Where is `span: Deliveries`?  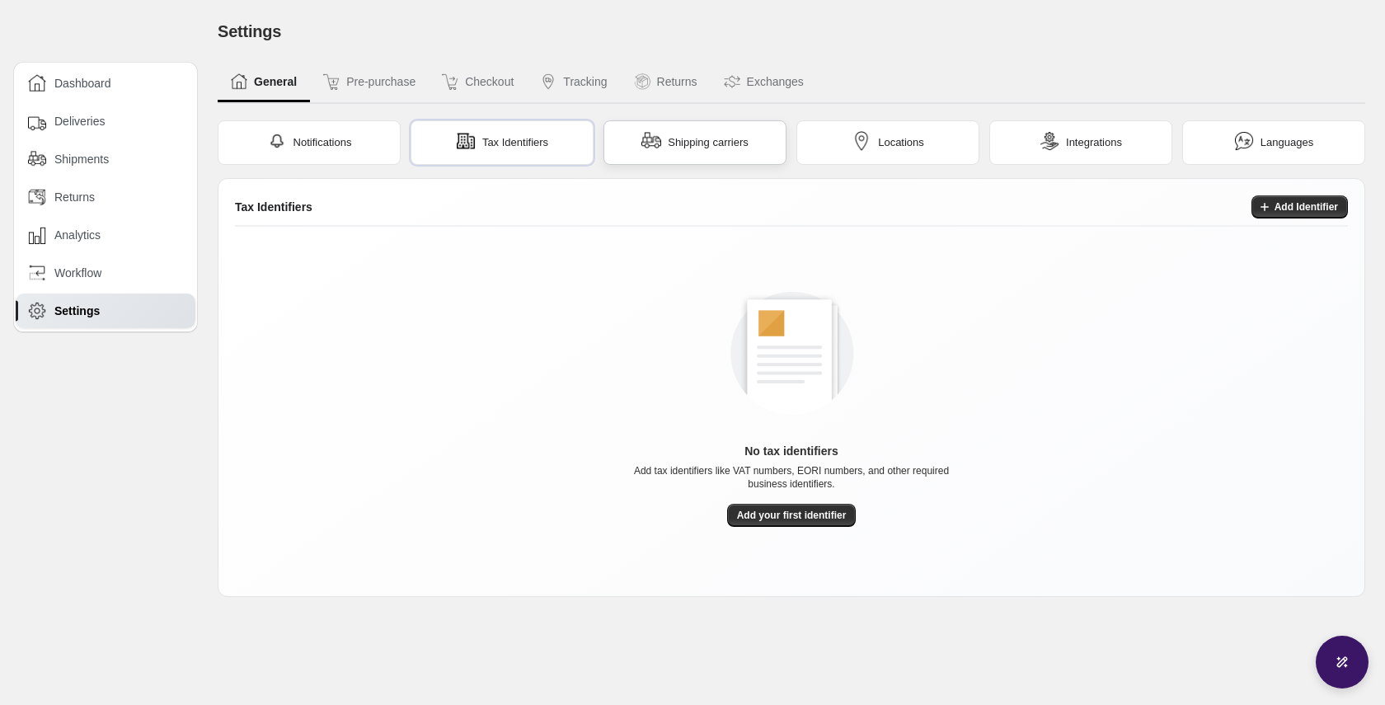 span: Deliveries is located at coordinates (79, 121).